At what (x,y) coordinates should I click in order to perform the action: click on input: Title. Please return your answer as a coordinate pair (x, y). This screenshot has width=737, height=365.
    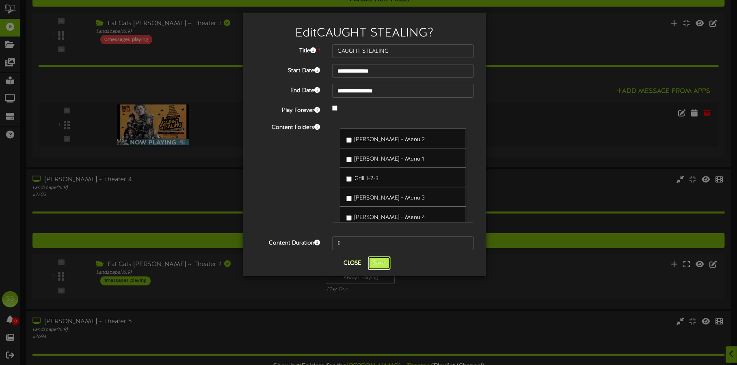
    Looking at the image, I should click on (403, 51).